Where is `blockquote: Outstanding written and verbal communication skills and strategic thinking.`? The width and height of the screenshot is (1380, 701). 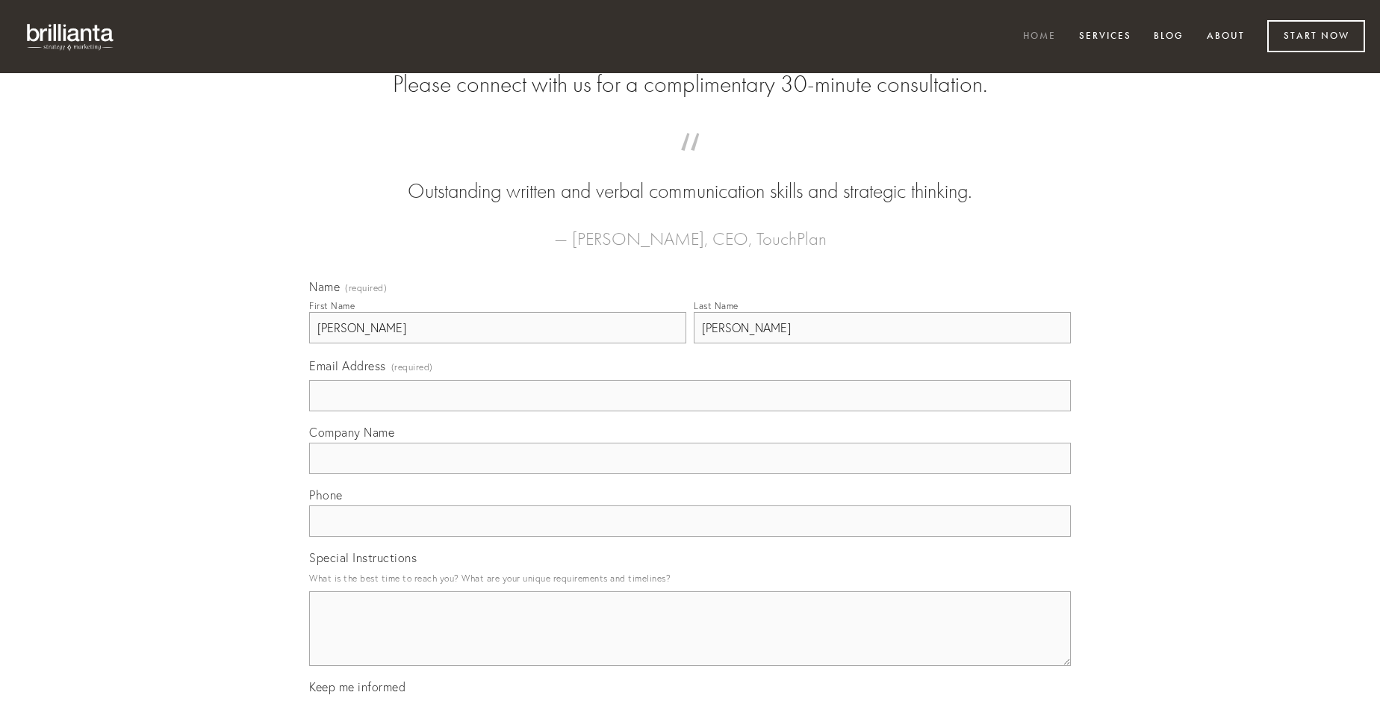 blockquote: Outstanding written and verbal communication skills and strategic thinking. is located at coordinates (690, 177).